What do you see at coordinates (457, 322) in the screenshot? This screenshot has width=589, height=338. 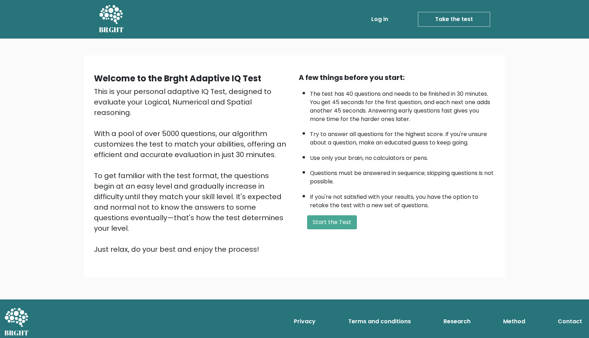 I see `a: Research` at bounding box center [457, 322].